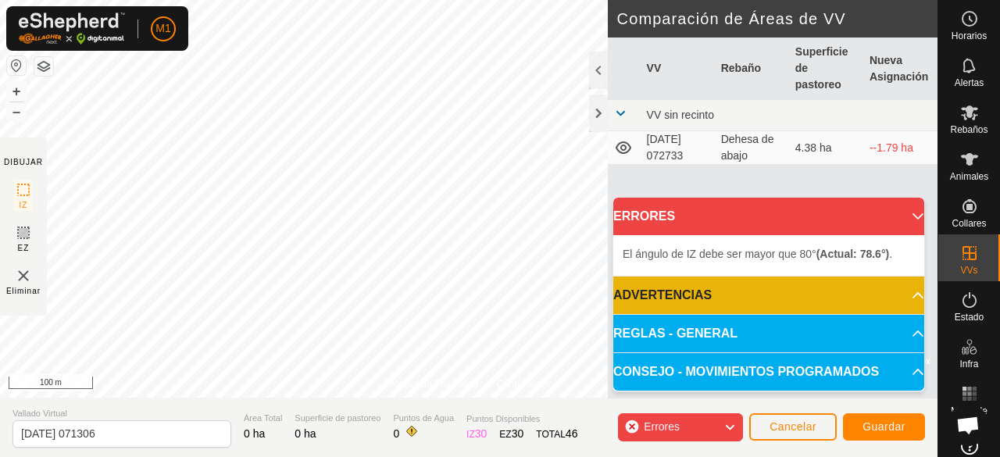 The height and width of the screenshot is (457, 1000). What do you see at coordinates (769, 334) in the screenshot?
I see `p-accordion-header: REGLAS - GENERAL` at bounding box center [769, 334].